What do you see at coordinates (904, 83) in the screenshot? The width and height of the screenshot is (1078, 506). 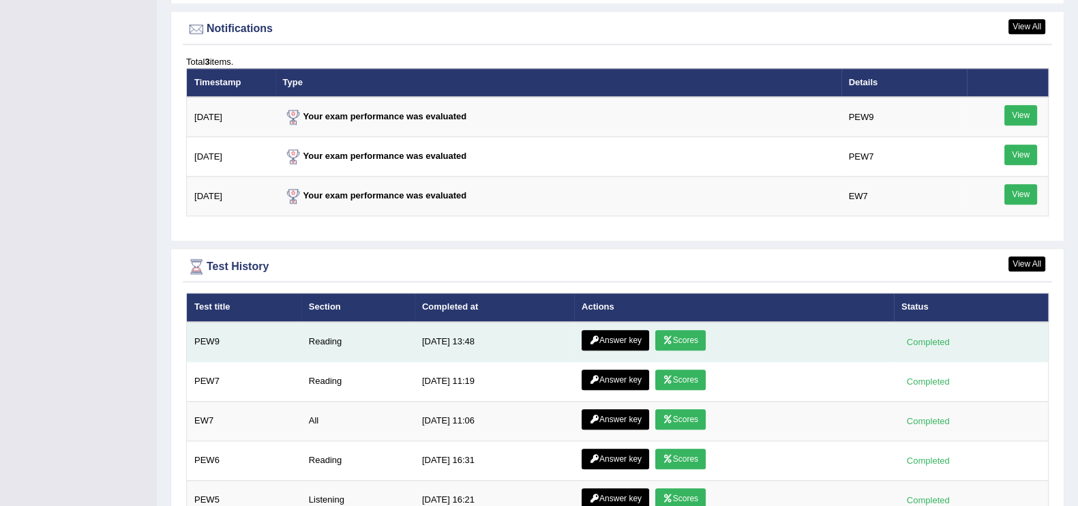 I see `th: Details` at bounding box center [904, 83].